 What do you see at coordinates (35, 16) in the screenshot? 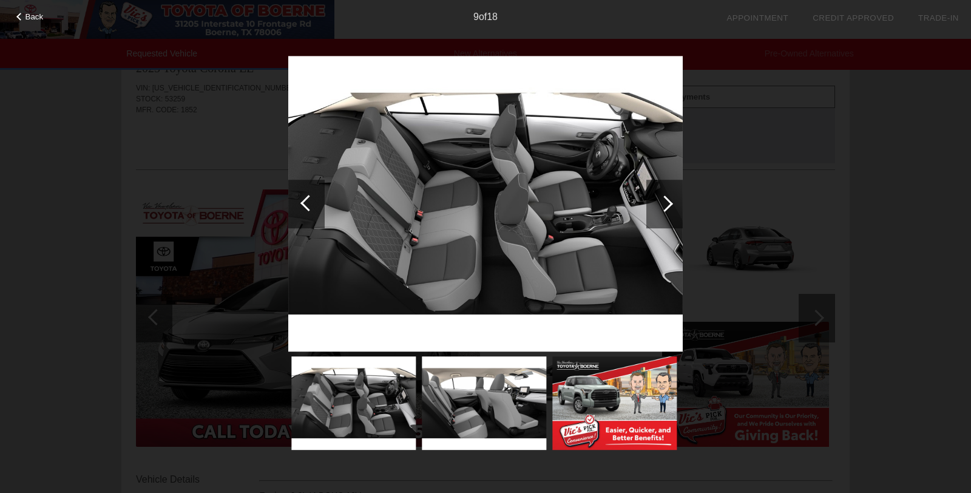
I see `span: Back` at bounding box center [35, 16].